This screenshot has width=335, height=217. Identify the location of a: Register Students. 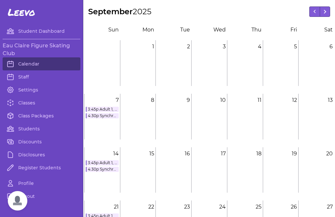
(41, 168).